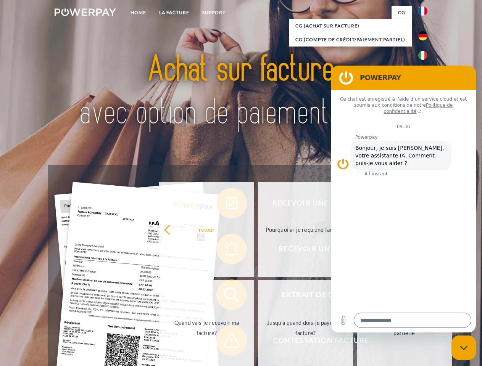 The width and height of the screenshot is (482, 366). Describe the element at coordinates (174, 13) in the screenshot. I see `a: LA FACTURE` at that location.